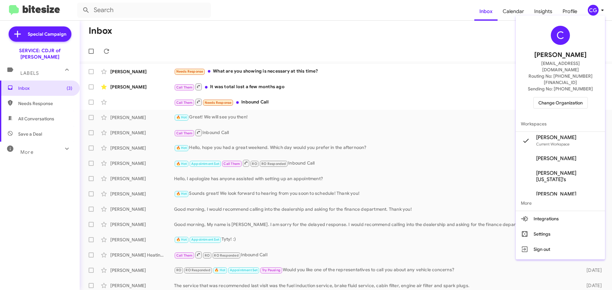 This screenshot has height=290, width=612. I want to click on span: Workspaces, so click(560, 124).